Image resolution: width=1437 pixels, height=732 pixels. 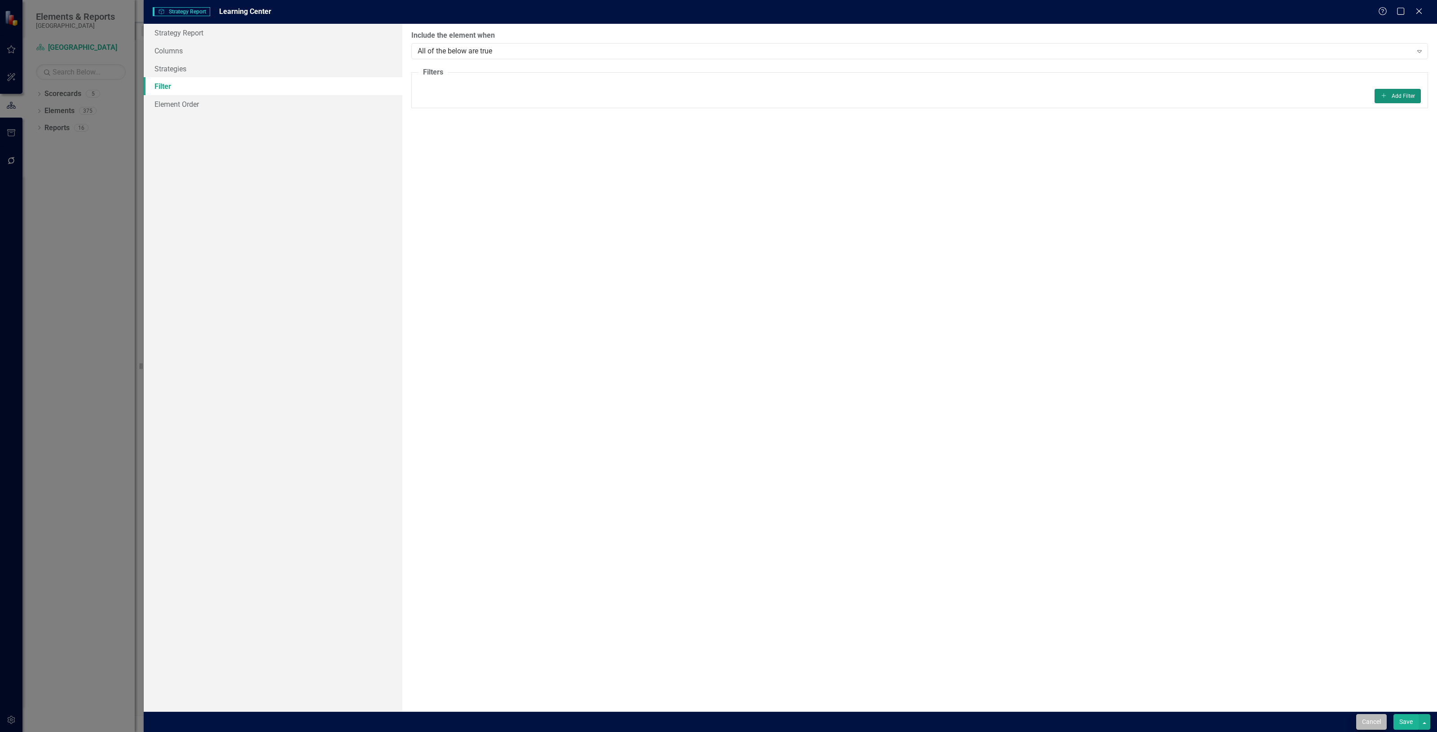 I want to click on span: Learning Center, so click(x=245, y=11).